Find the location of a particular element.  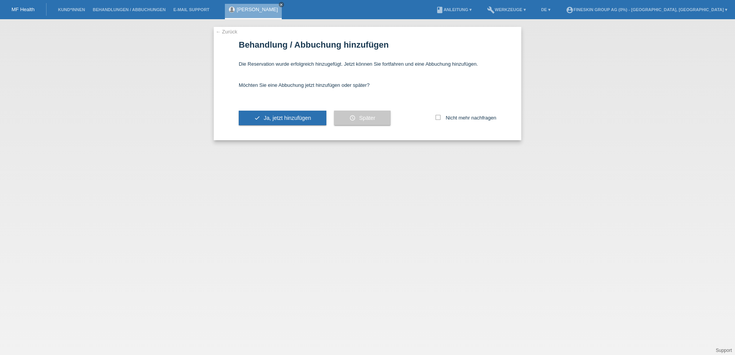

i: account_circle is located at coordinates (570, 10).